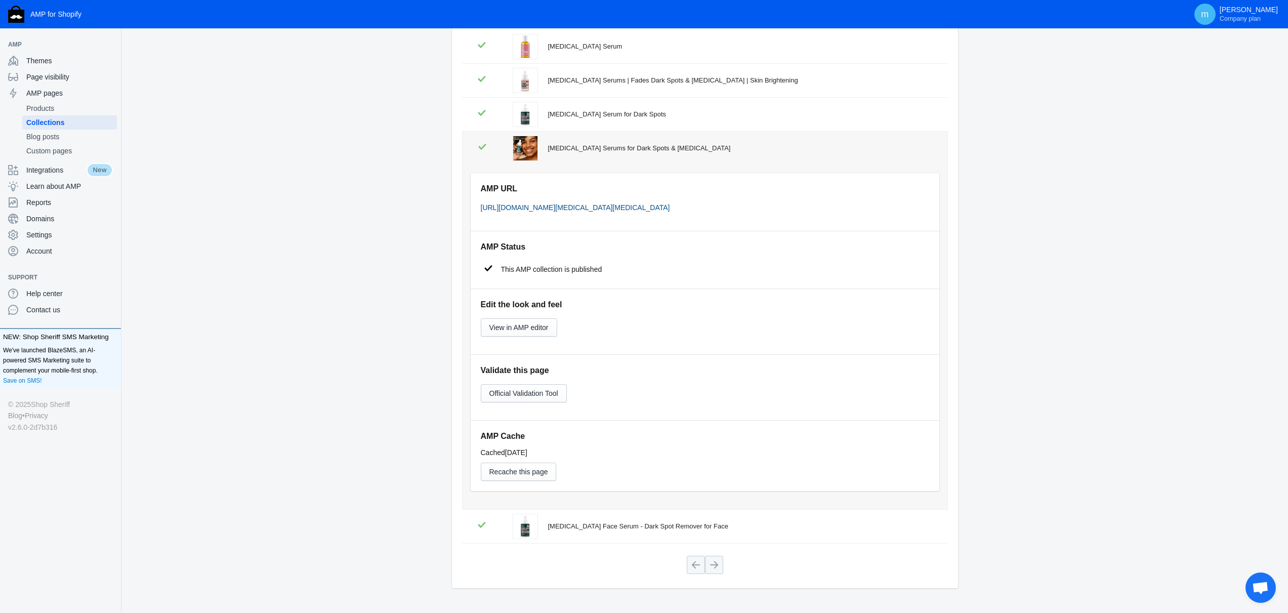 The image size is (1288, 613). I want to click on span: Reports, so click(69, 202).